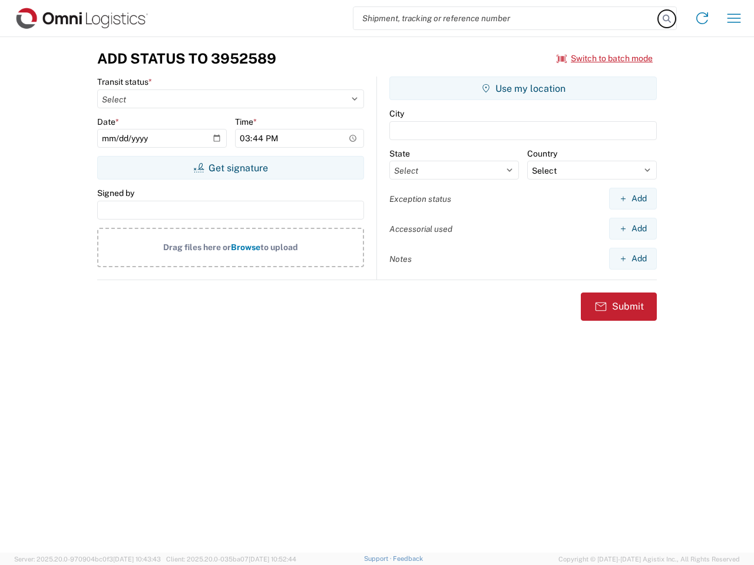  Describe the element at coordinates (399, 154) in the screenshot. I see `label: State` at that location.